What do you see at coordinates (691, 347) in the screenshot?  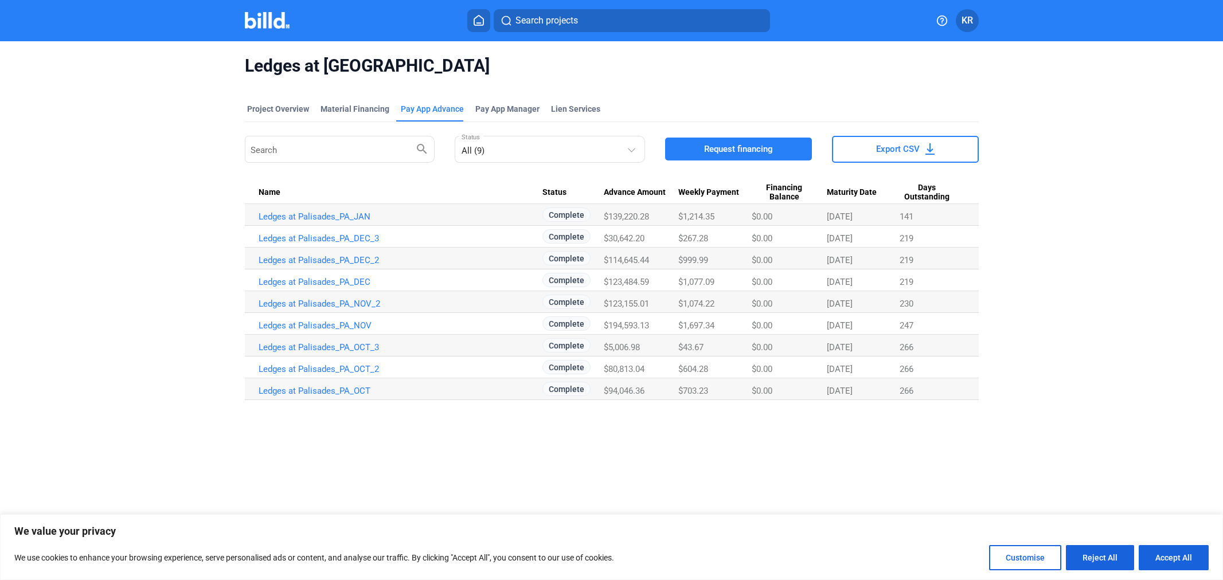 I see `span: $43.67` at bounding box center [691, 347].